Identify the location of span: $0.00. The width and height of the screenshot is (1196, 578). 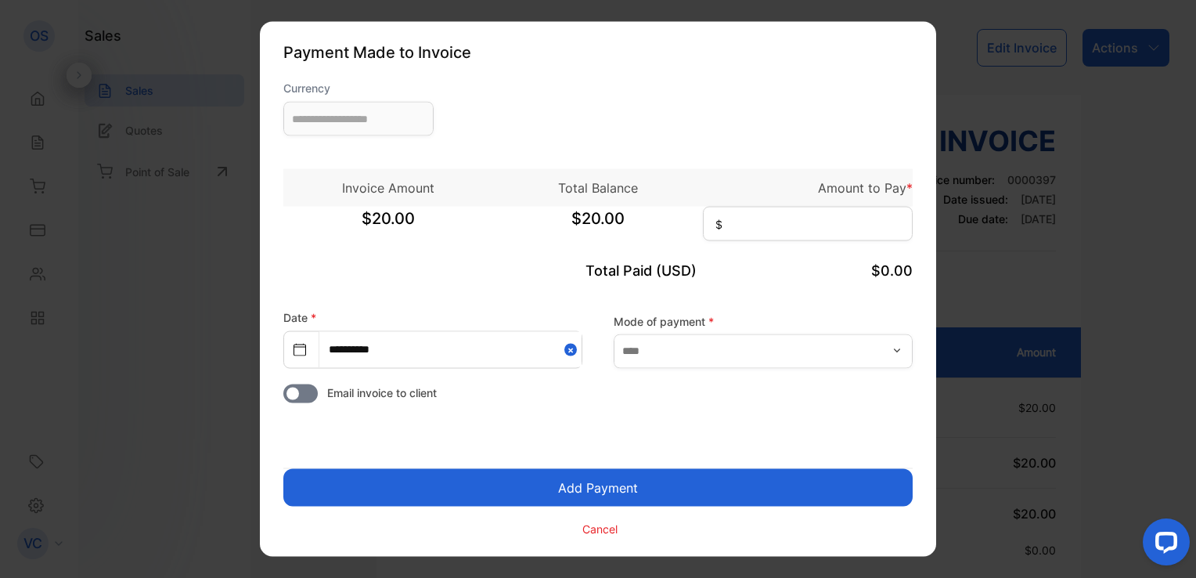
(892, 270).